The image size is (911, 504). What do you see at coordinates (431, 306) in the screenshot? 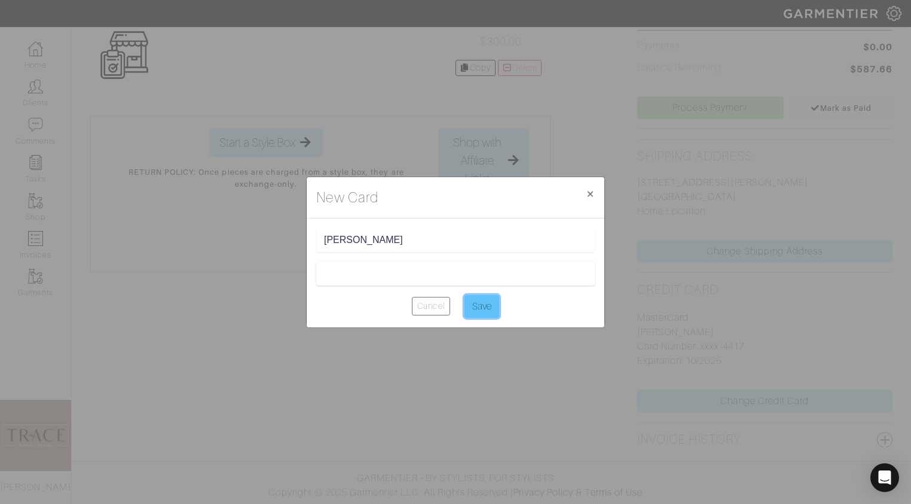
I see `a: Cancel` at bounding box center [431, 306].